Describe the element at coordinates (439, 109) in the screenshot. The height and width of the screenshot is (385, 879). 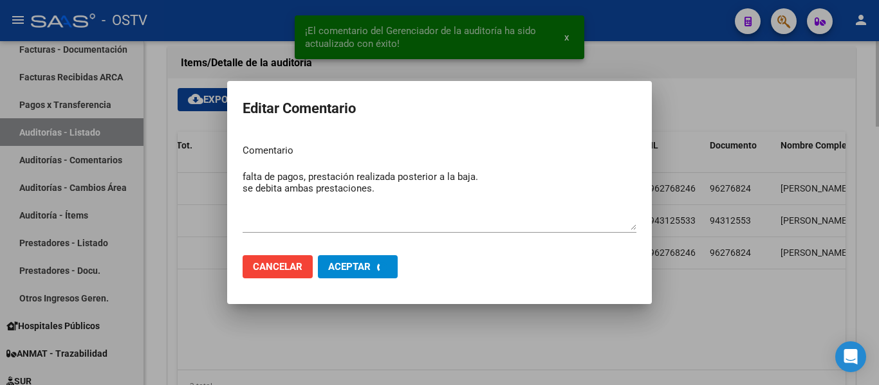
I see `h2: Editar Comentario` at that location.